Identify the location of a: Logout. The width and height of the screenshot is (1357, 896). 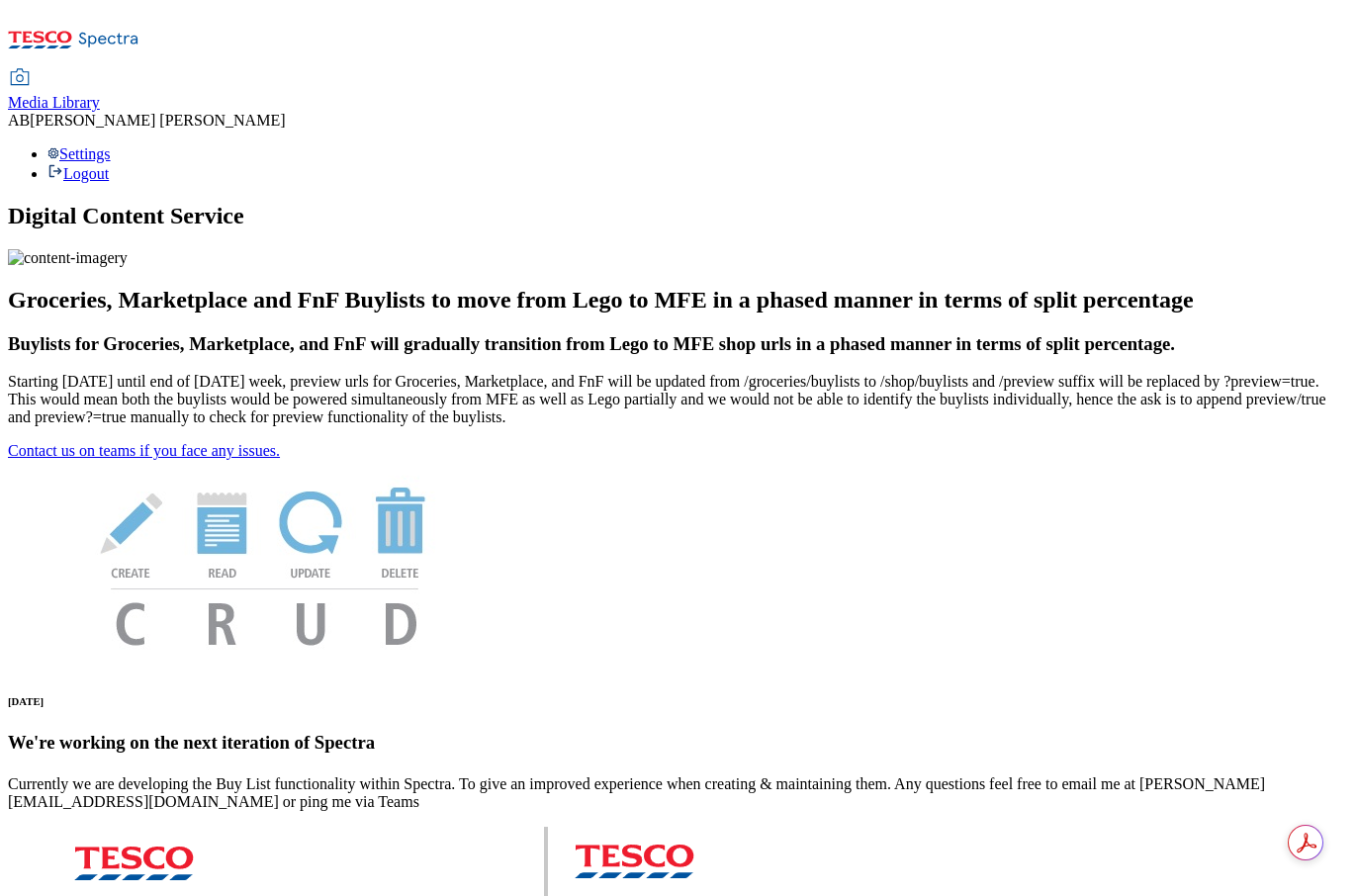
(78, 173).